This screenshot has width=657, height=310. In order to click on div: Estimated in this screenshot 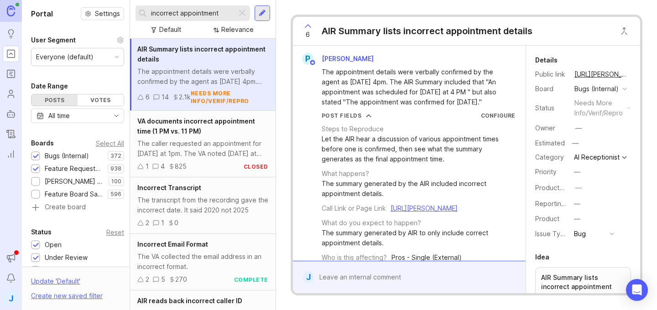, I will do `click(550, 143)`.